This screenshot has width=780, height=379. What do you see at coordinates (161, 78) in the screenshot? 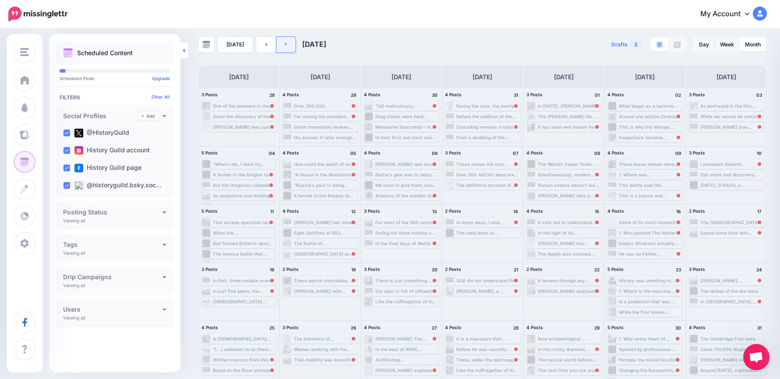
I see `a: Upgrade` at bounding box center [161, 78].